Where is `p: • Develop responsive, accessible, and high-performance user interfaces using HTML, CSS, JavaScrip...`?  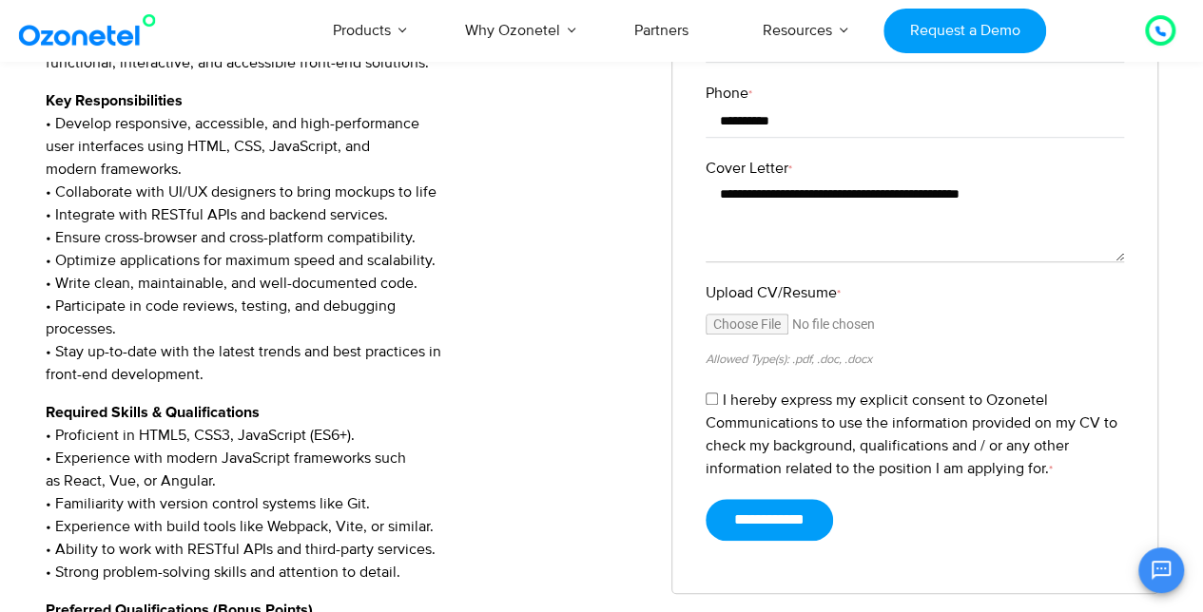
p: • Develop responsive, accessible, and high-performance user interfaces using HTML, CSS, JavaScrip... is located at coordinates (344, 238).